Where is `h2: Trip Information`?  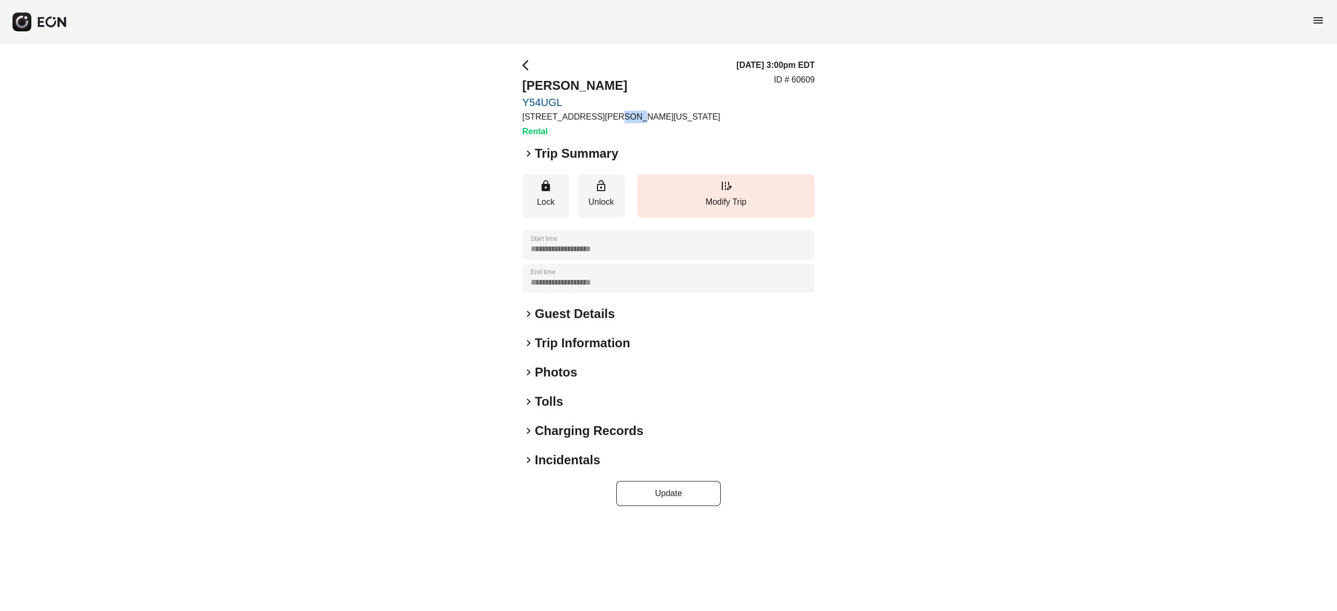
h2: Trip Information is located at coordinates (583, 343).